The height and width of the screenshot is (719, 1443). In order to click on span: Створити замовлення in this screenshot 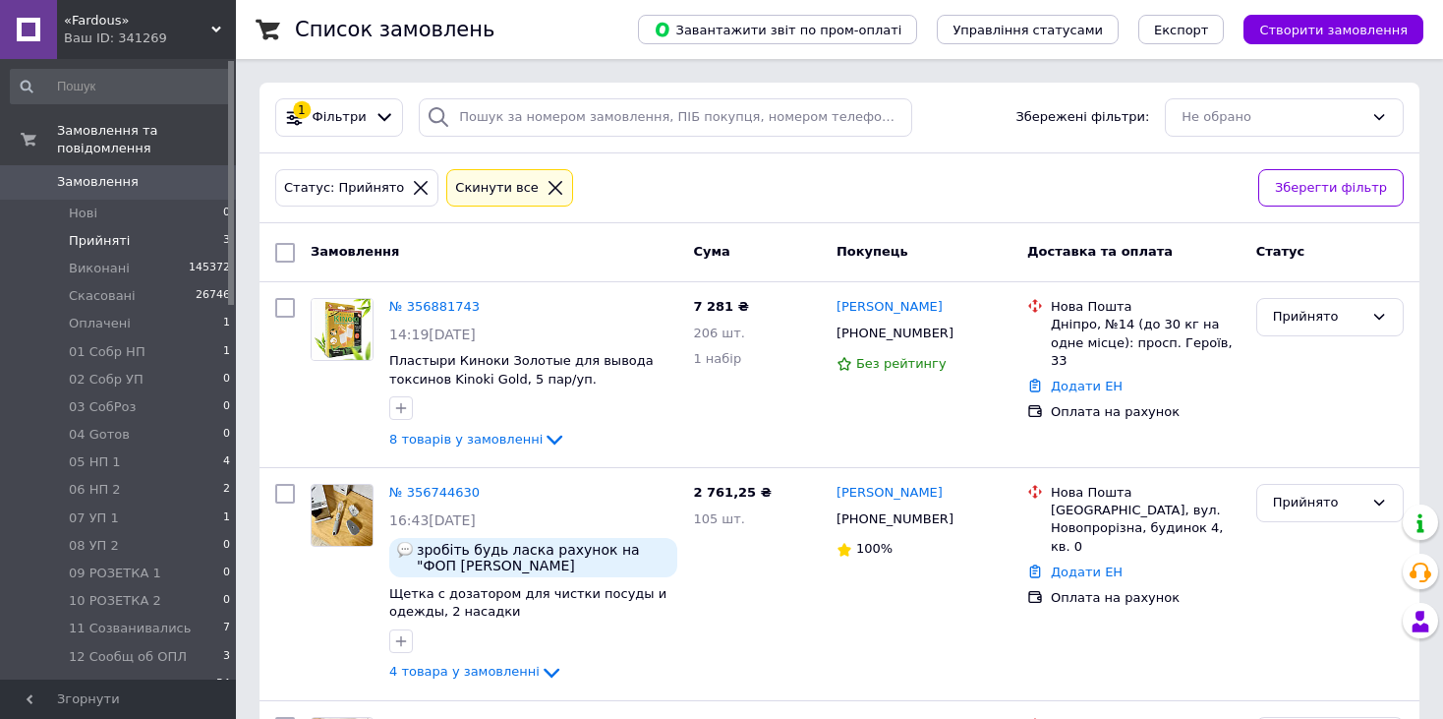, I will do `click(1333, 29)`.